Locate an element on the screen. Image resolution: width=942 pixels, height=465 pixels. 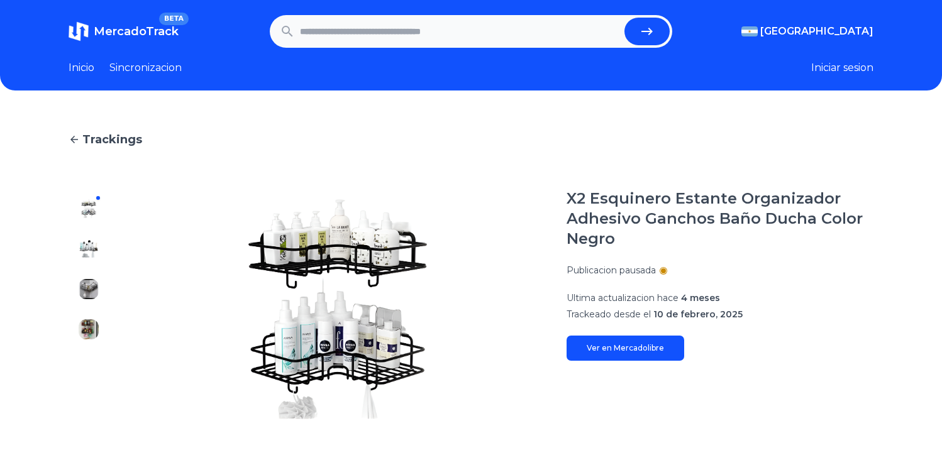
h1: X2 Esquinero Estante Organizador Adhesivo Ganchos Baño Ducha Color Negro is located at coordinates (720, 219).